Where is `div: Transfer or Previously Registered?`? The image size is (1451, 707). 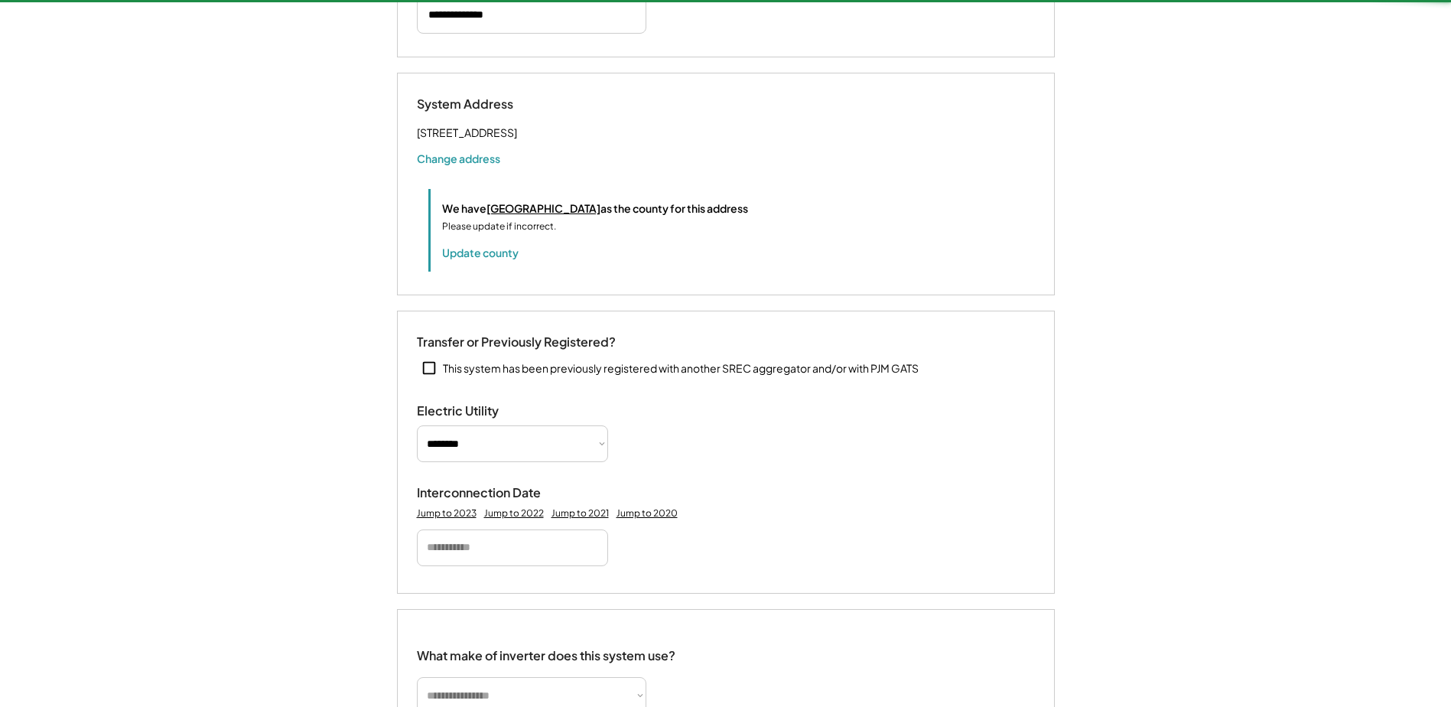 div: Transfer or Previously Registered? is located at coordinates (516, 342).